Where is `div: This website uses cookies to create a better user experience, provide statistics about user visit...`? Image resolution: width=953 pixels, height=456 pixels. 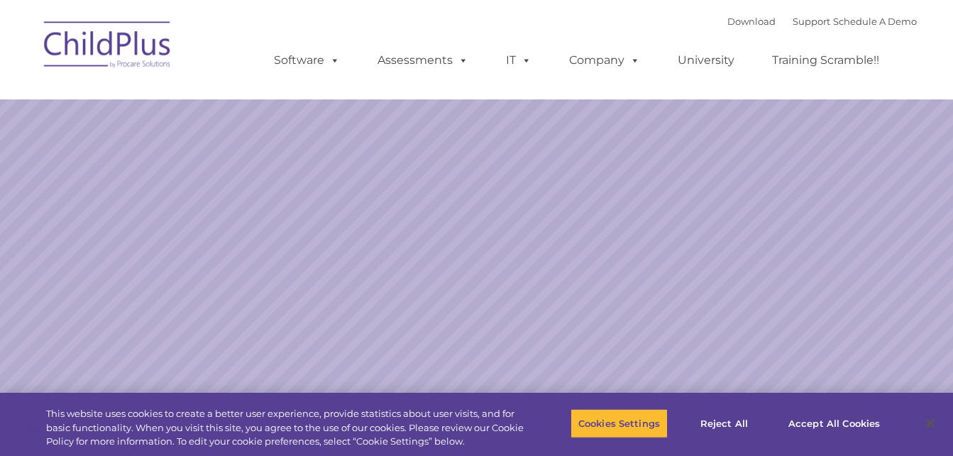
div: This website uses cookies to create a better user experience, provide statistics about user visit... is located at coordinates (285, 427).